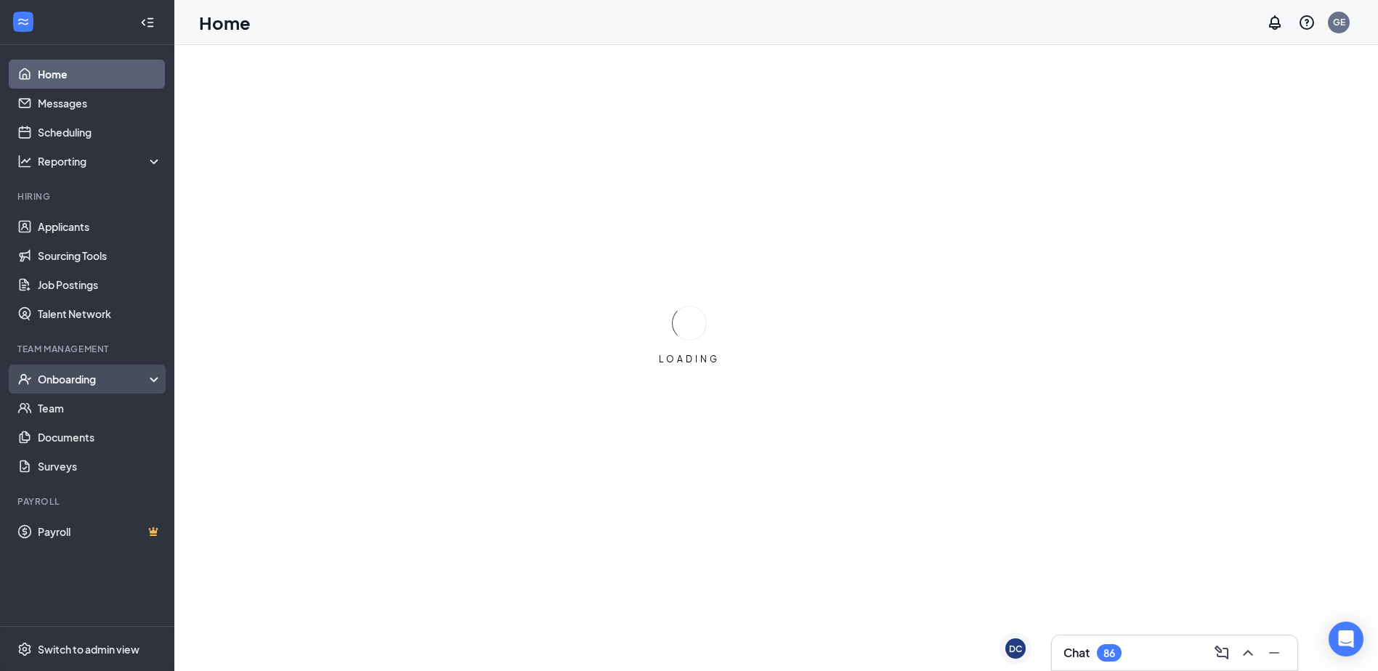 The width and height of the screenshot is (1378, 671). Describe the element at coordinates (1076, 653) in the screenshot. I see `h3: Chat` at that location.